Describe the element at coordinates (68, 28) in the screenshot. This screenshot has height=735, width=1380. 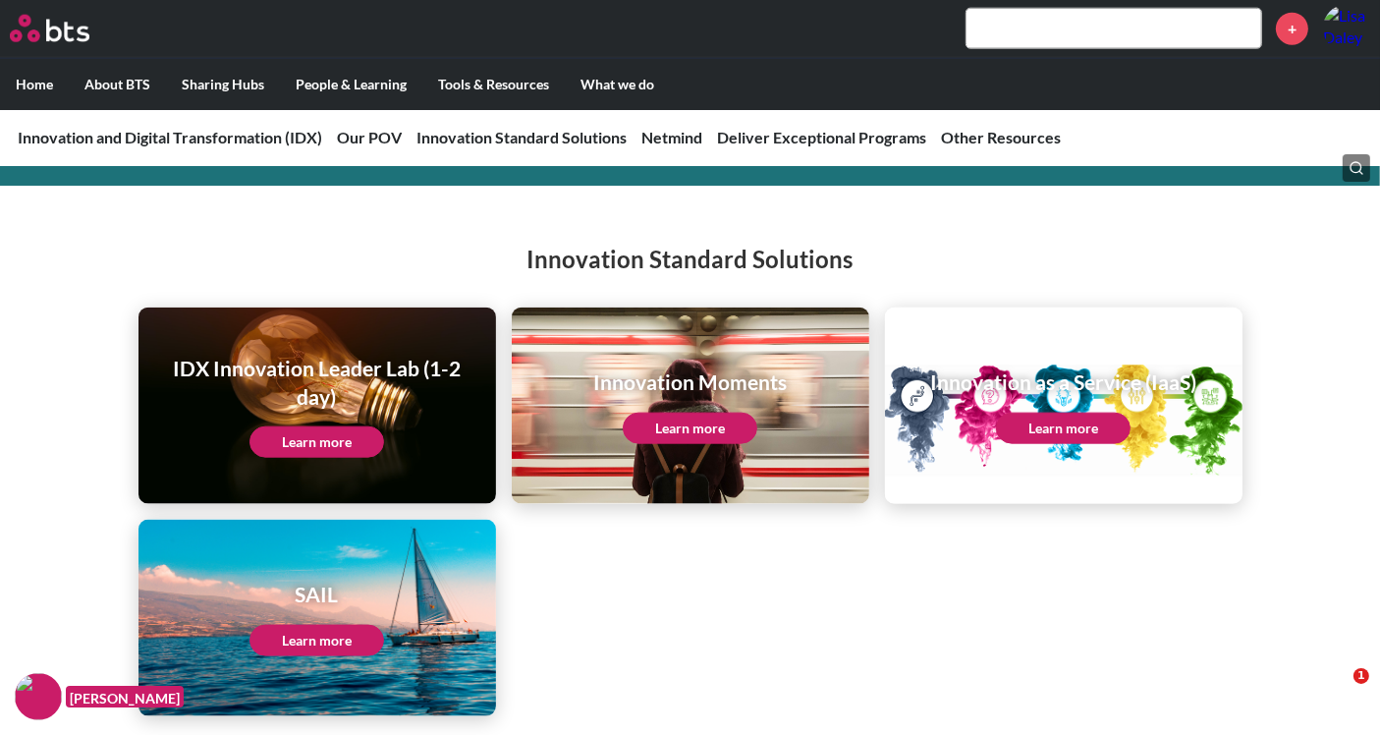
I see `a: Go home` at that location.